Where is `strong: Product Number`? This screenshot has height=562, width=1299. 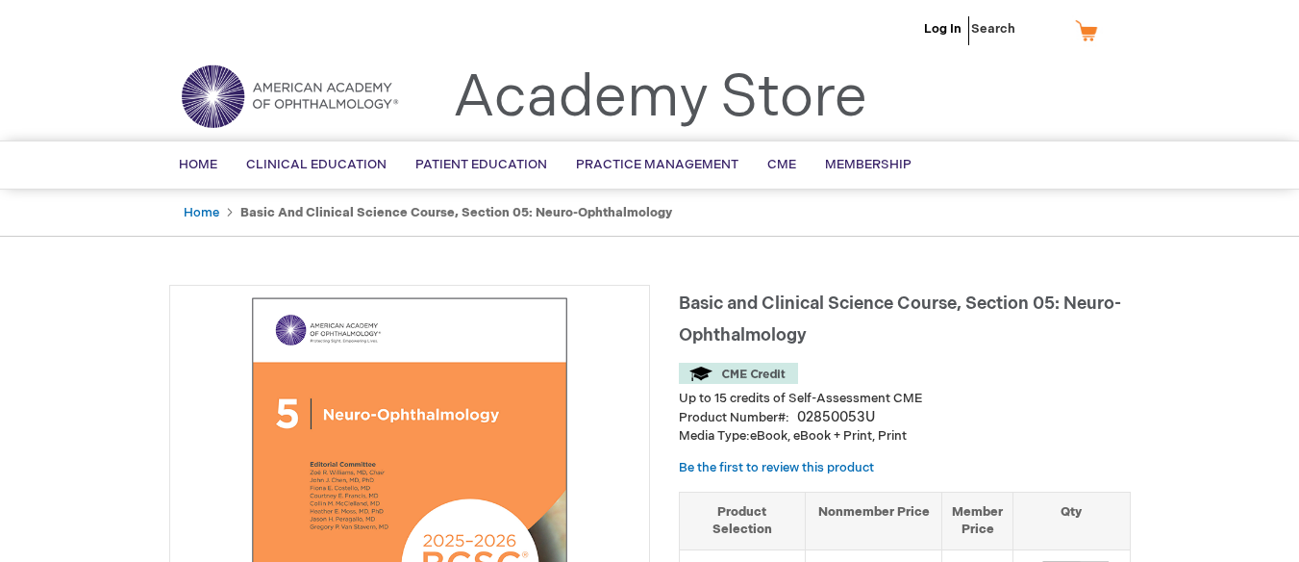 strong: Product Number is located at coordinates (734, 417).